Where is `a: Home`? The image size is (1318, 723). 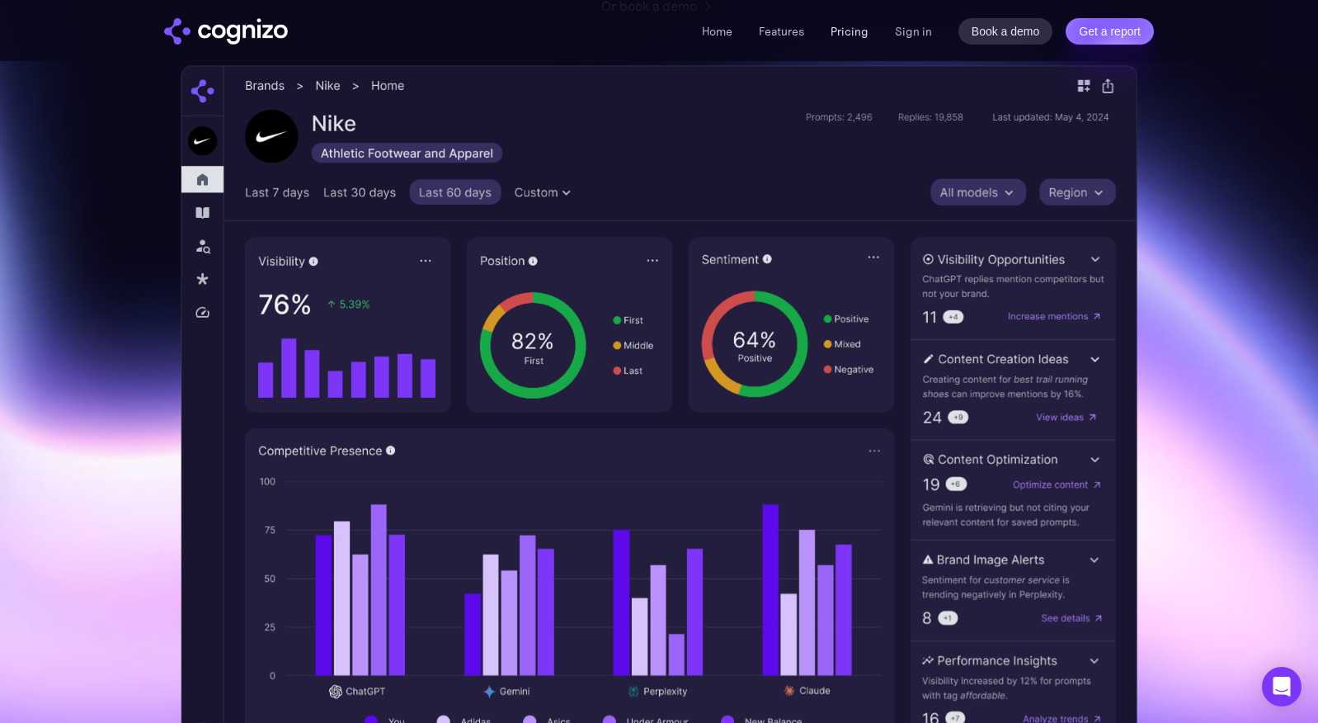 a: Home is located at coordinates (717, 31).